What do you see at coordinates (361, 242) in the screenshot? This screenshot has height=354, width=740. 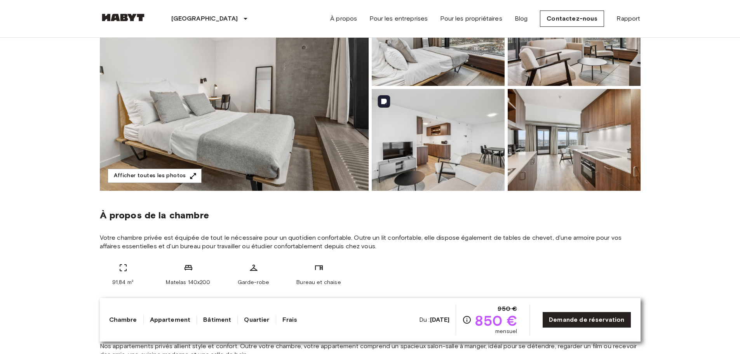 I see `font: Votre chambre privée est équipée de tout le nécessaire pour un quotidien confortable. Outre un li...` at bounding box center [361, 242].